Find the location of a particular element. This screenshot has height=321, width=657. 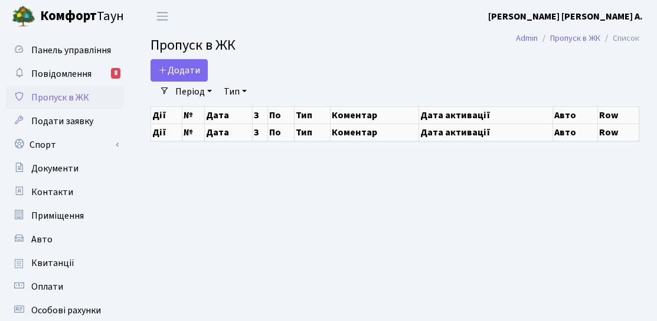

span: Повідомлення is located at coordinates (61, 74).